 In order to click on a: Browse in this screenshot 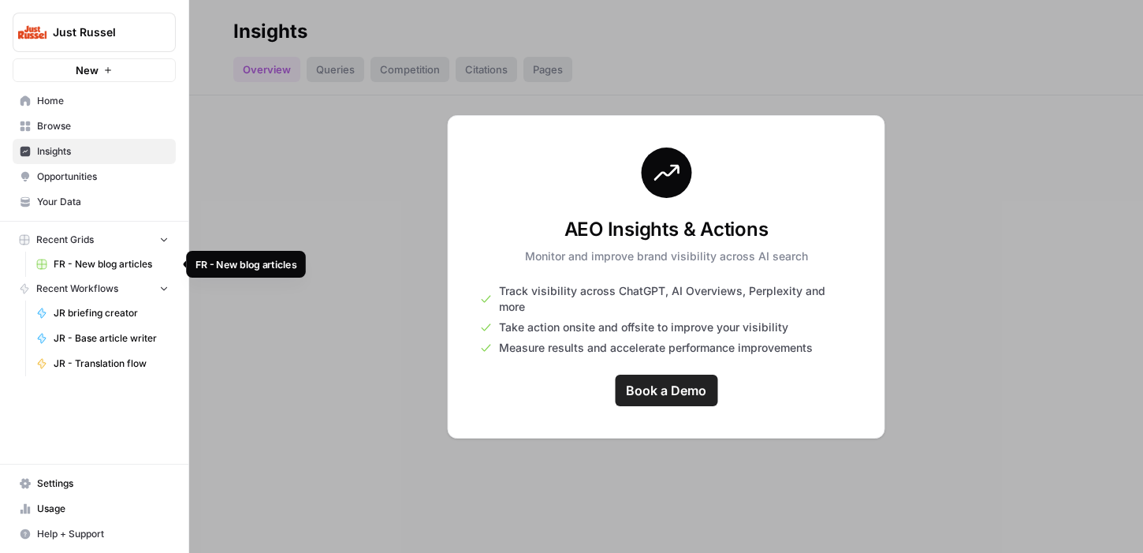, I will do `click(94, 126)`.